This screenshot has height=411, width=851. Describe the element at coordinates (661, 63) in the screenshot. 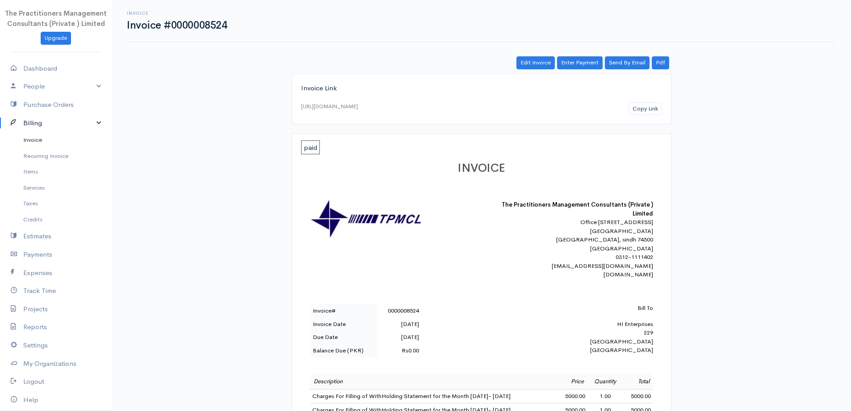

I see `a: Pdf` at that location.